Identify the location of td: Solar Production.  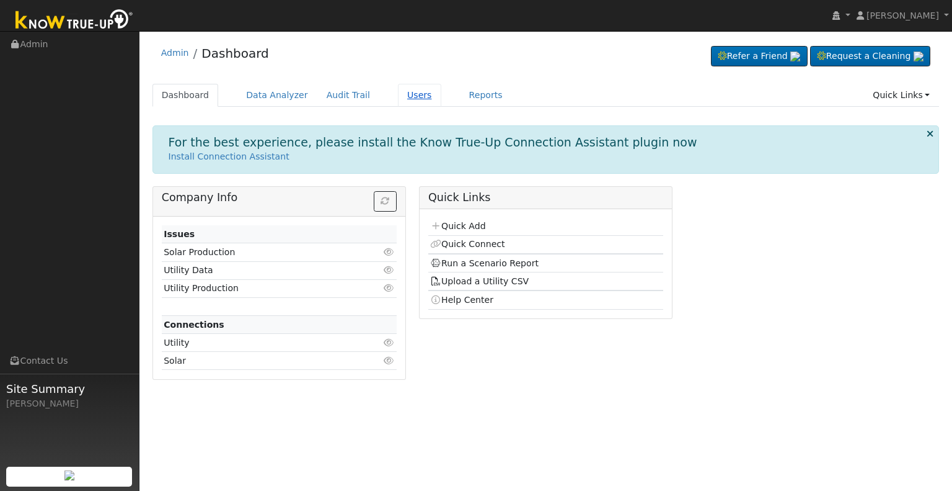
(260, 252).